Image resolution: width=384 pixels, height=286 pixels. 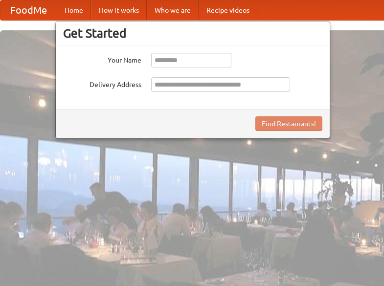 What do you see at coordinates (102, 83) in the screenshot?
I see `label: Delivery Address` at bounding box center [102, 83].